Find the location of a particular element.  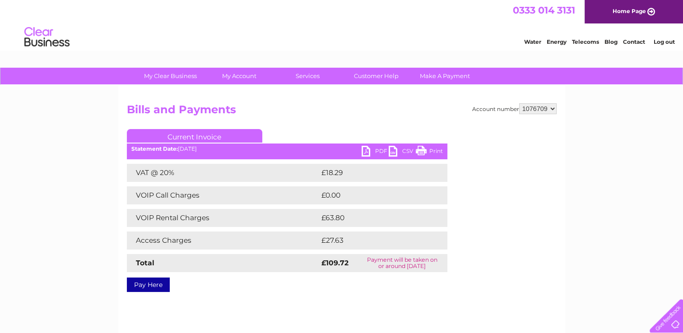

img: logo.png is located at coordinates (47, 37).